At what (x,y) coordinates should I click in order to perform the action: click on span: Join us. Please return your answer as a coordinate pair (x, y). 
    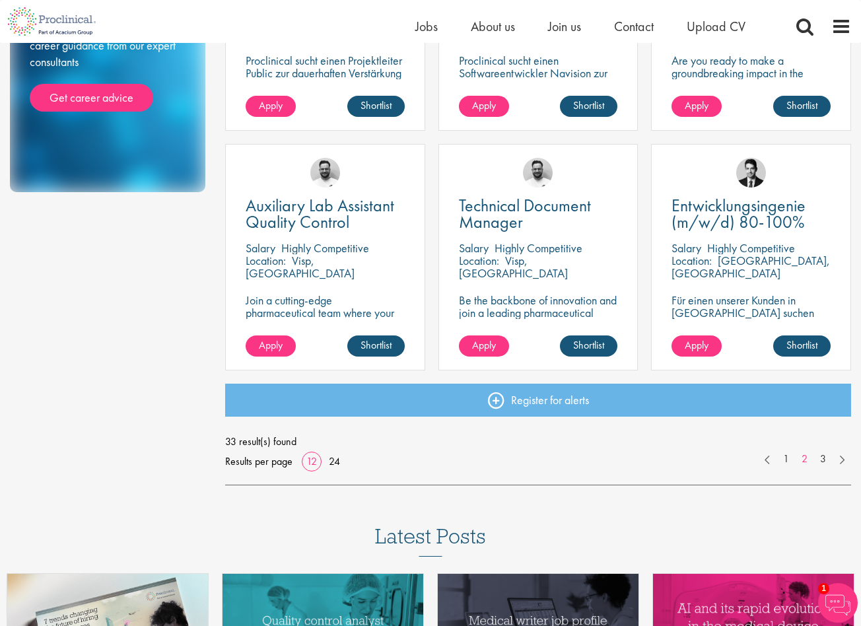
    Looking at the image, I should click on (565, 26).